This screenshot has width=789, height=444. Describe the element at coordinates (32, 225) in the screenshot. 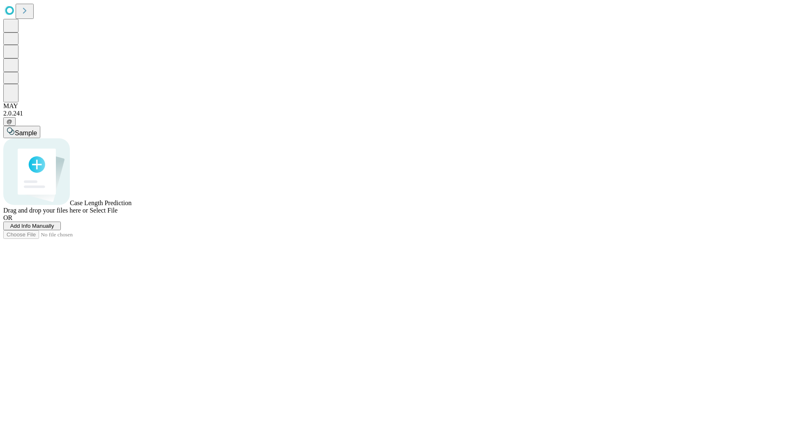

I see `button: Add Info Manually` at that location.